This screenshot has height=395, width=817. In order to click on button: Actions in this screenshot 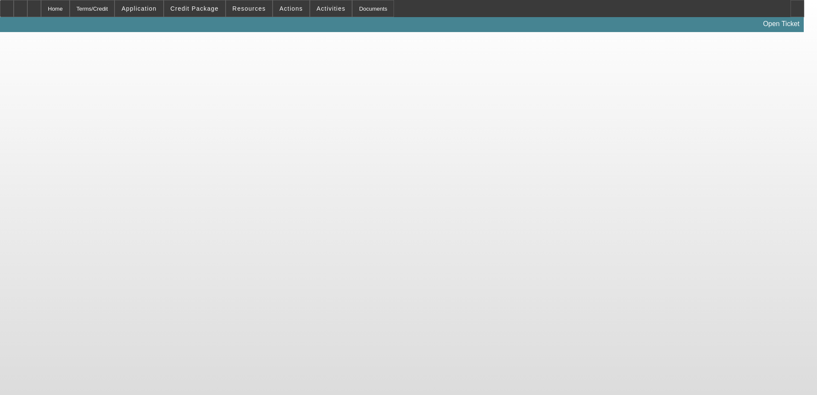, I will do `click(291, 9)`.